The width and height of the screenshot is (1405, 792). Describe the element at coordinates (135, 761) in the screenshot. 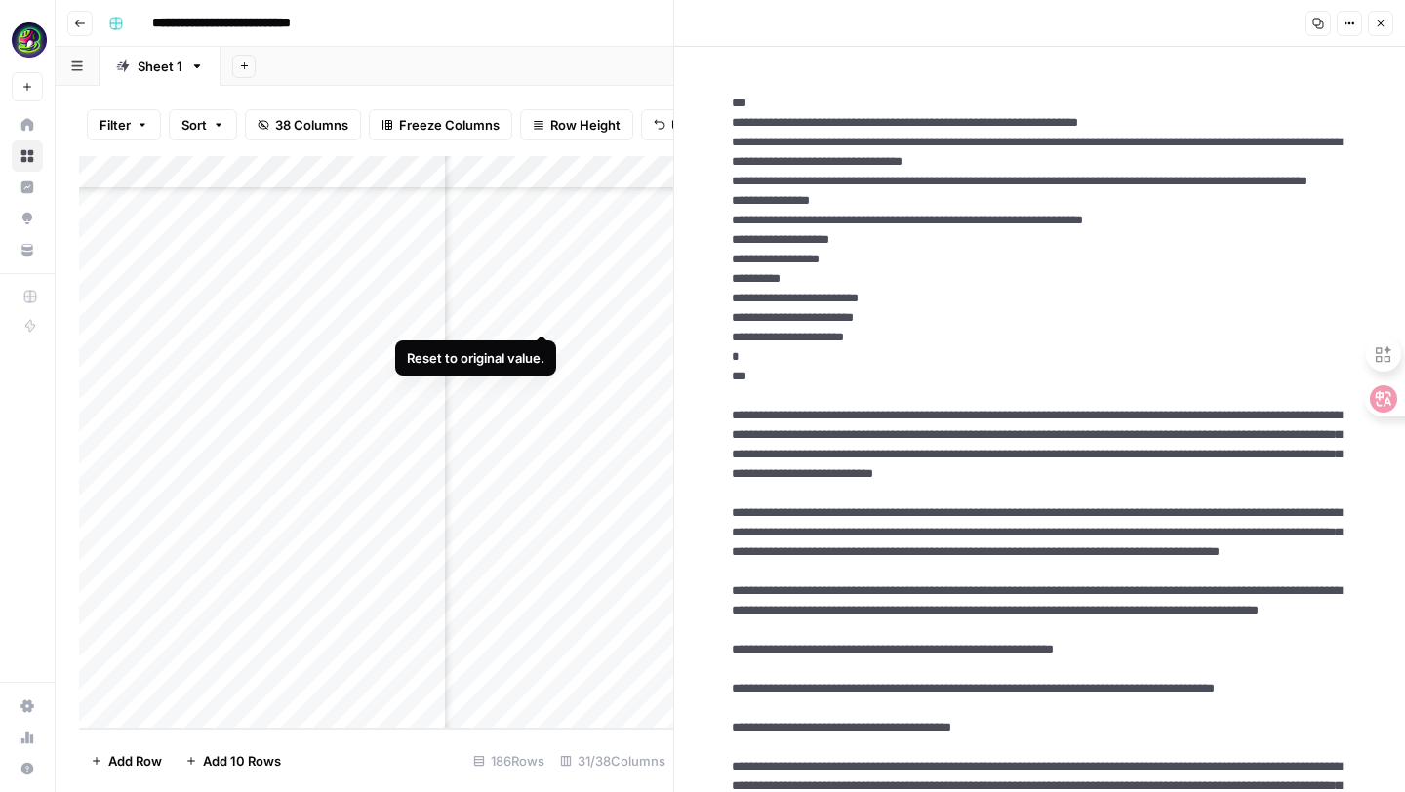

I see `span: Add Row` at that location.